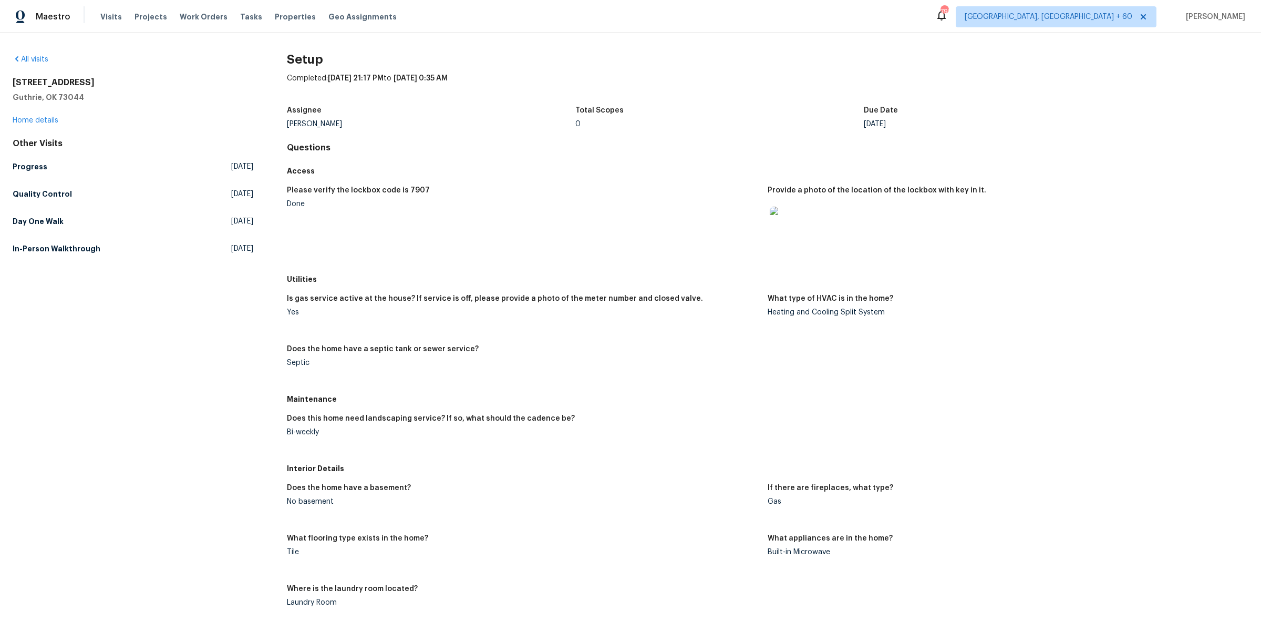 The image size is (1261, 621). I want to click on div: Other Visits, so click(133, 143).